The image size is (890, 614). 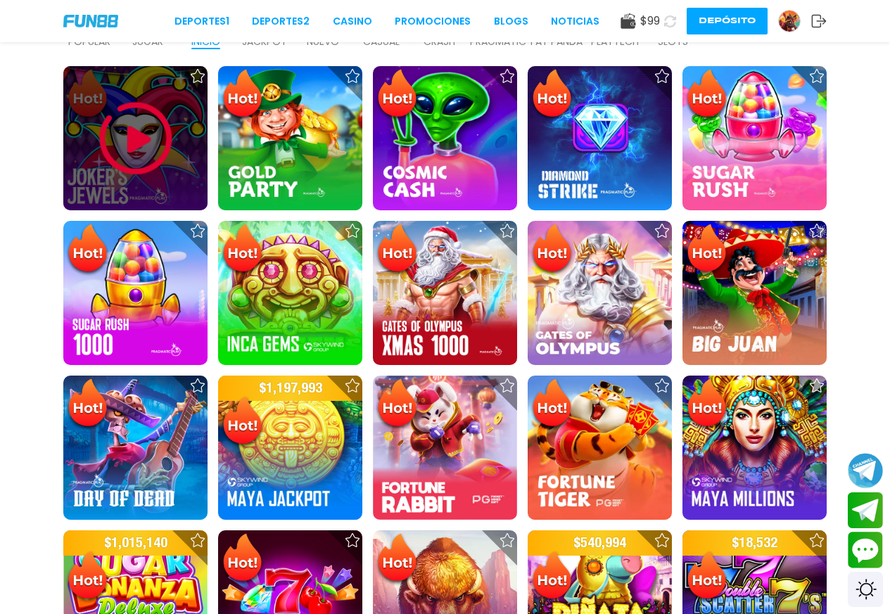 I want to click on p: $ 1,015,140, so click(x=135, y=543).